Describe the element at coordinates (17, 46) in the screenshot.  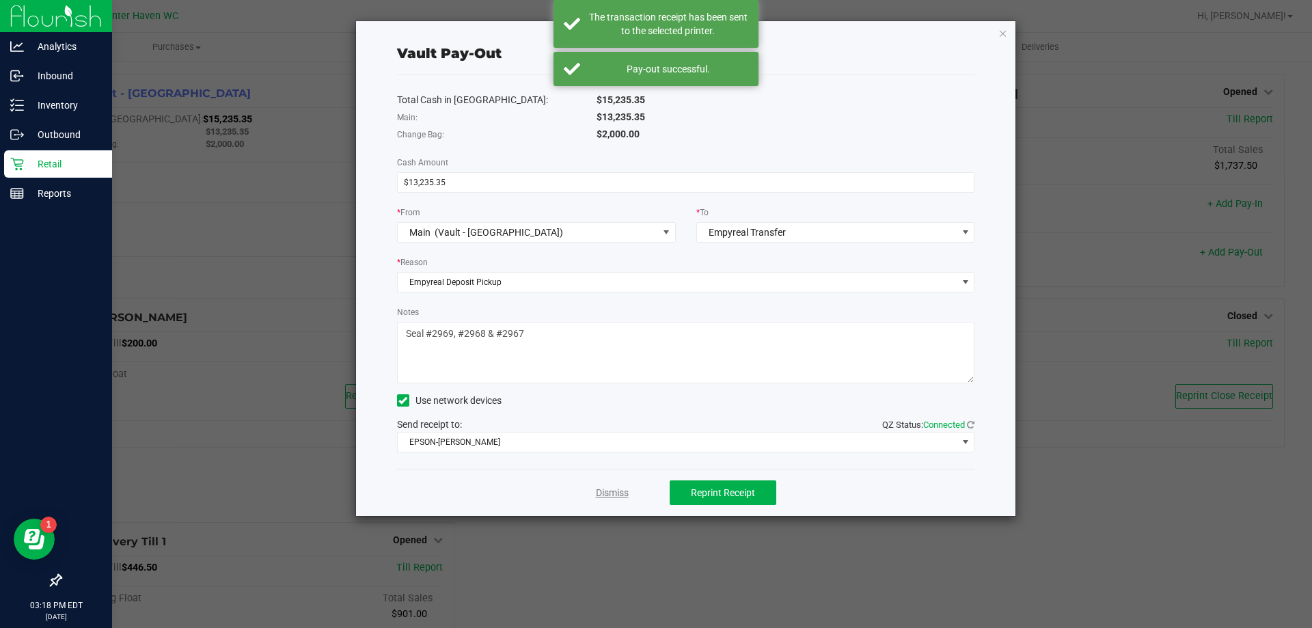
I see `inline-svg: Analytics` at that location.